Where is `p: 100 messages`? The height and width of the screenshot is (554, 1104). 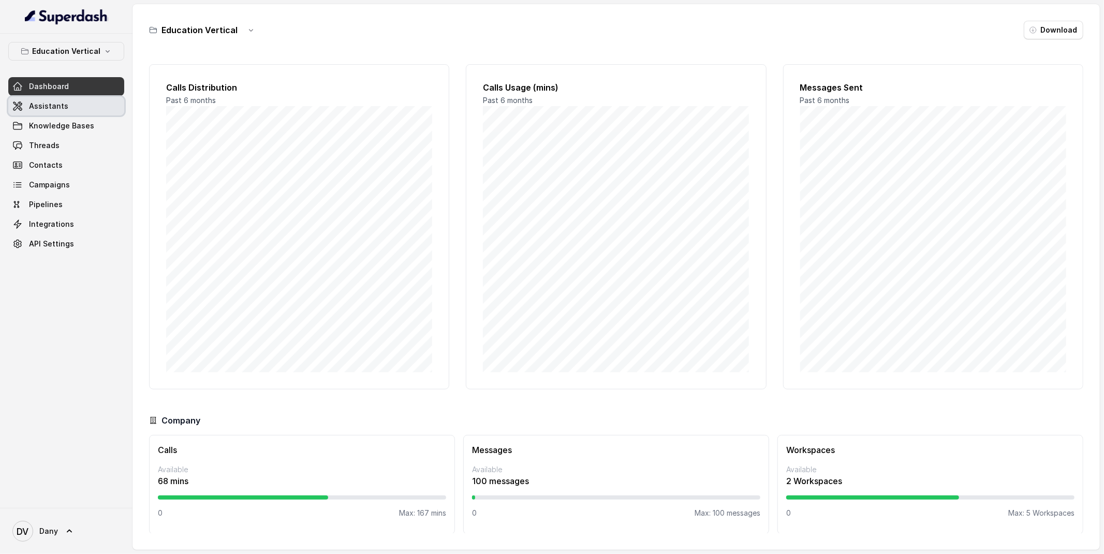 p: 100 messages is located at coordinates (616, 481).